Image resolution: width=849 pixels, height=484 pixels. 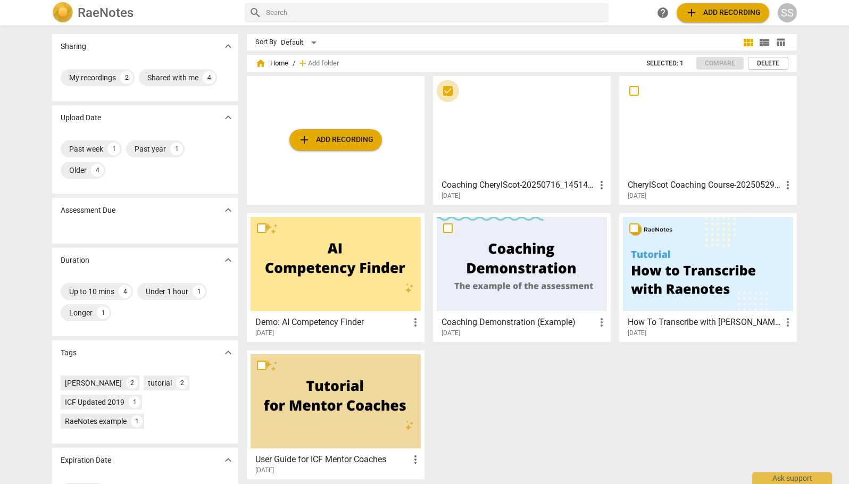 What do you see at coordinates (792, 478) in the screenshot?
I see `div: Ask support` at bounding box center [792, 478].